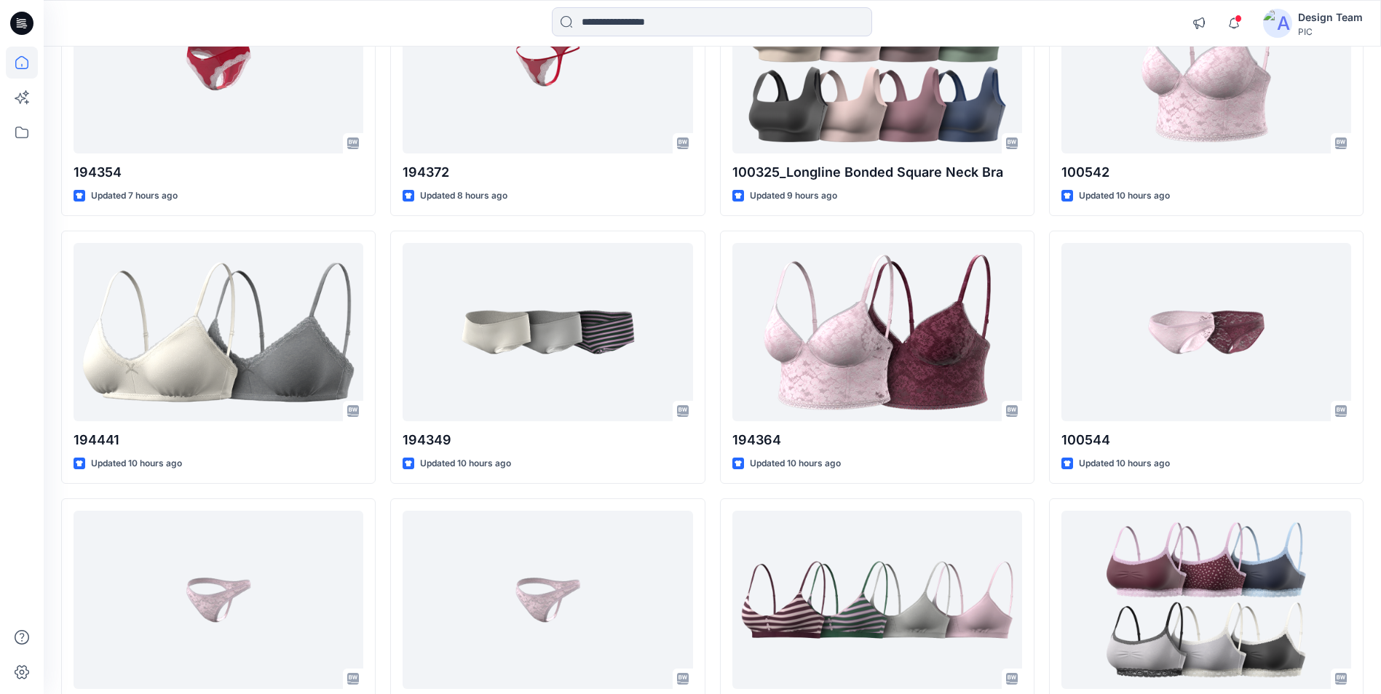  Describe the element at coordinates (547, 440) in the screenshot. I see `p: 194349` at that location.